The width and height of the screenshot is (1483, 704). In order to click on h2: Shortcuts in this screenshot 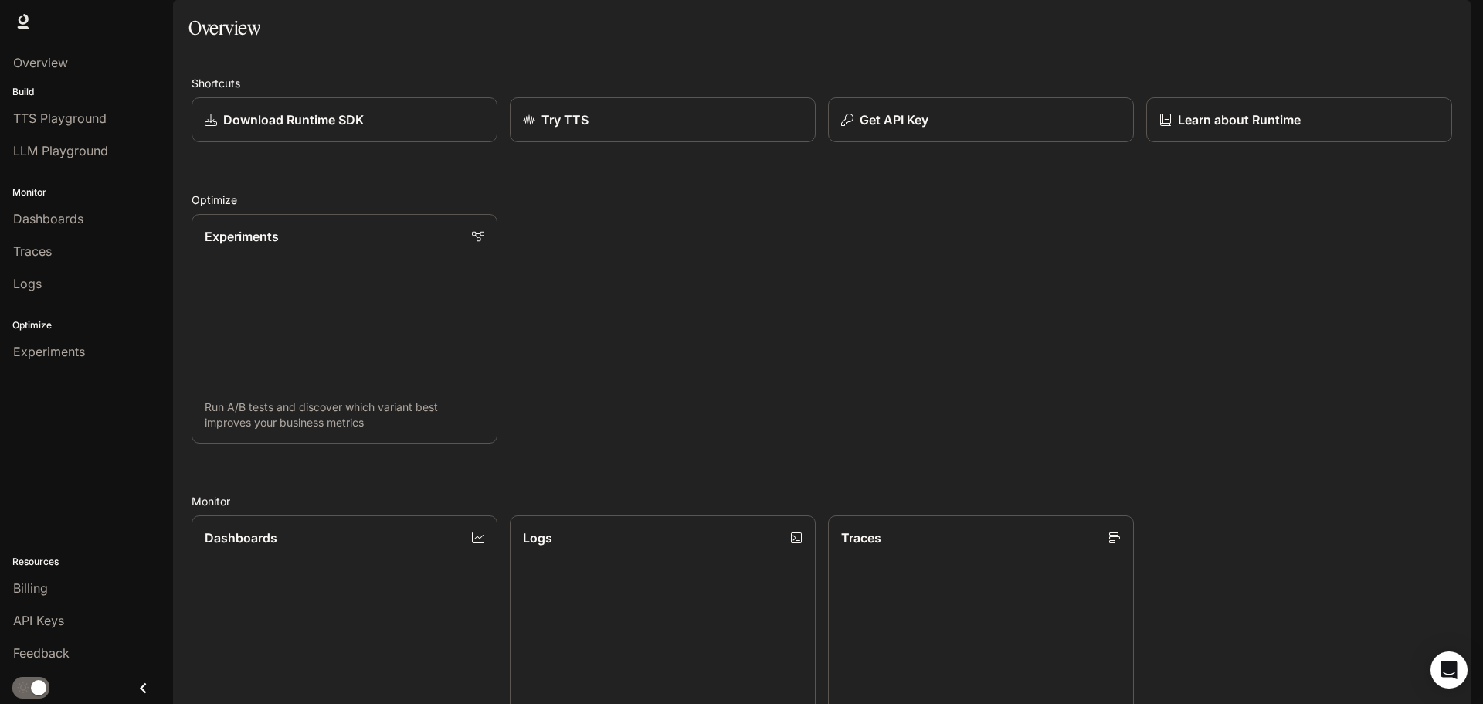, I will do `click(822, 83)`.